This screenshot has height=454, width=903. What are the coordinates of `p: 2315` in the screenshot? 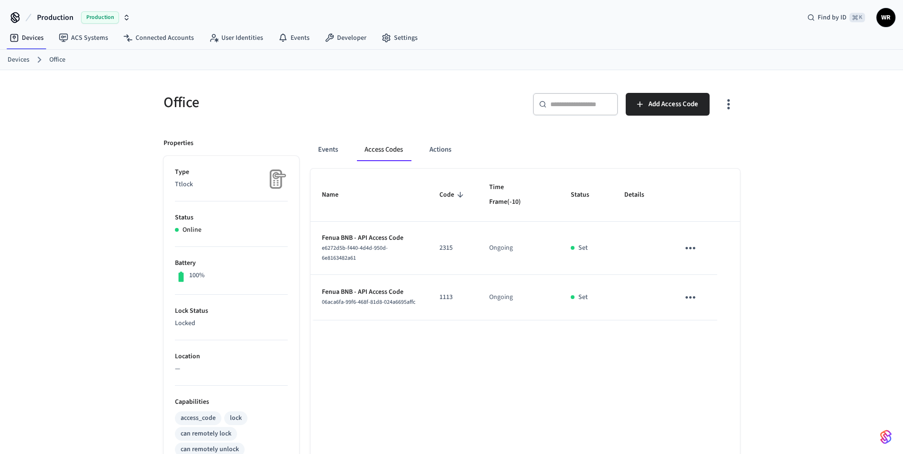 It's located at (453, 248).